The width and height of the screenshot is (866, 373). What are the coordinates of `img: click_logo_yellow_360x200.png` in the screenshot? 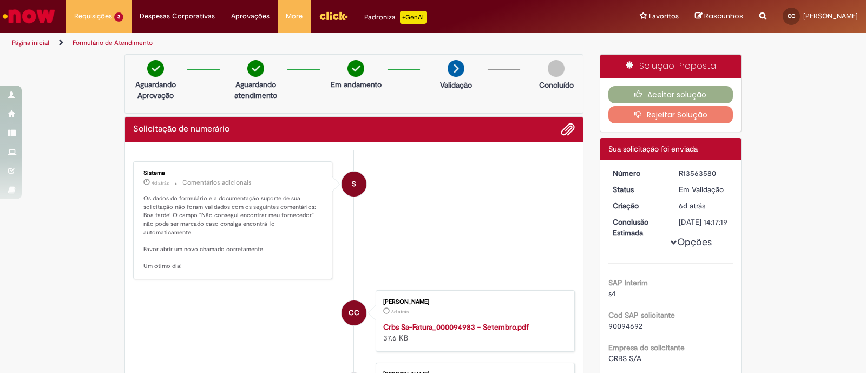 It's located at (333, 16).